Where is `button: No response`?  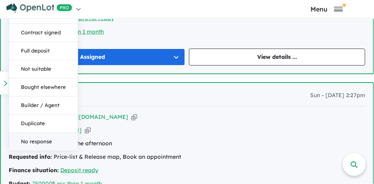
button: No response is located at coordinates (43, 141).